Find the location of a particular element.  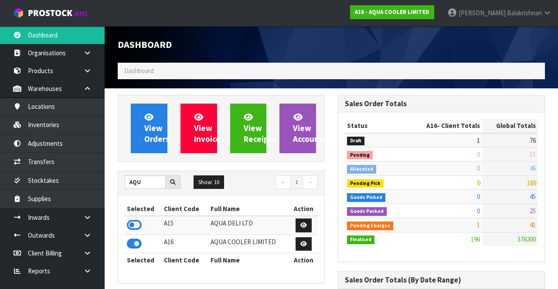

td: A15 is located at coordinates (185, 225).